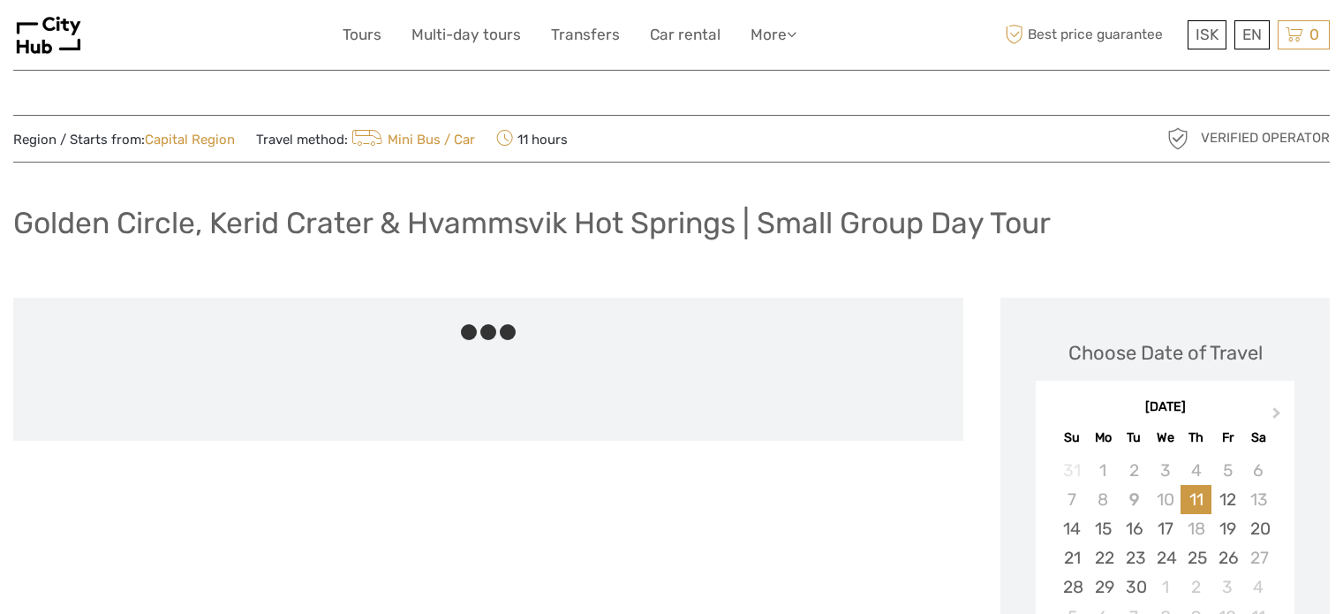  I want to click on img: verified_operator_grey_128.png, so click(1178, 139).